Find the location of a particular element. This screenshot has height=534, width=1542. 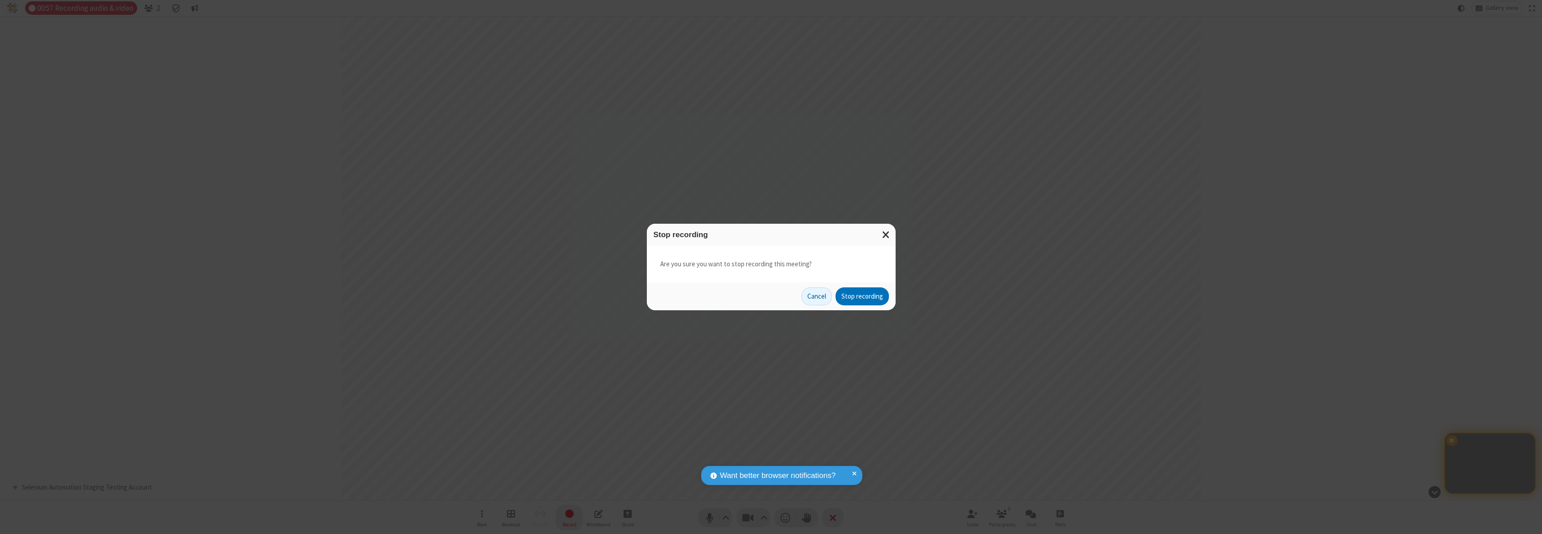

div: Are you sure you want to stop recording this meeting? is located at coordinates (771, 264).